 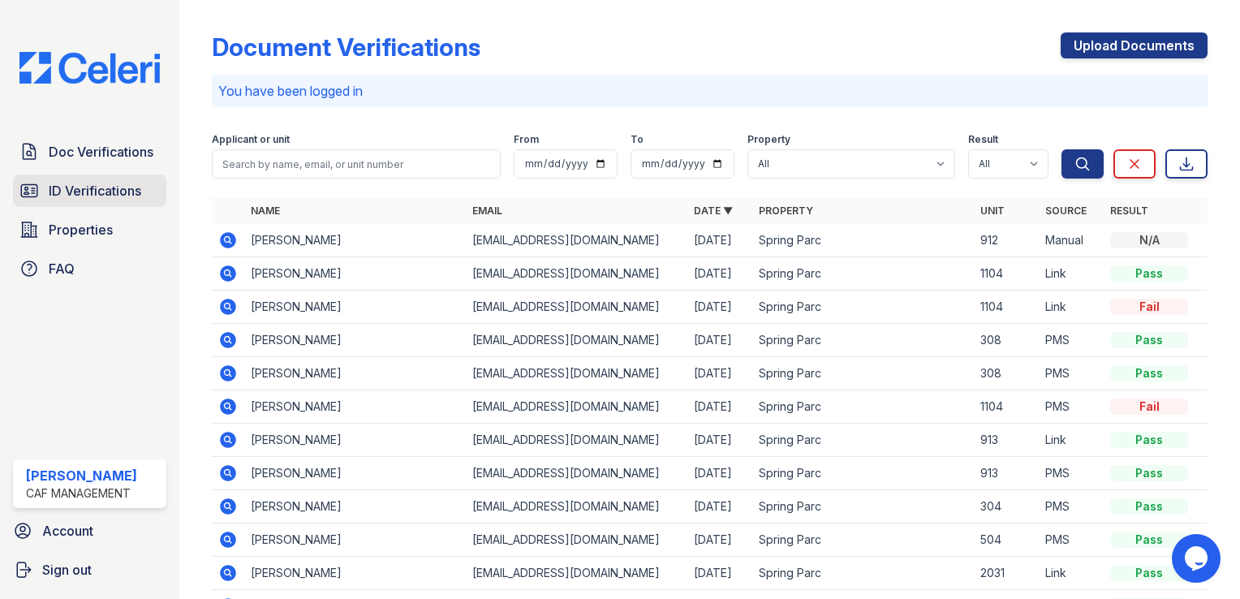 I want to click on a: Result, so click(x=1129, y=210).